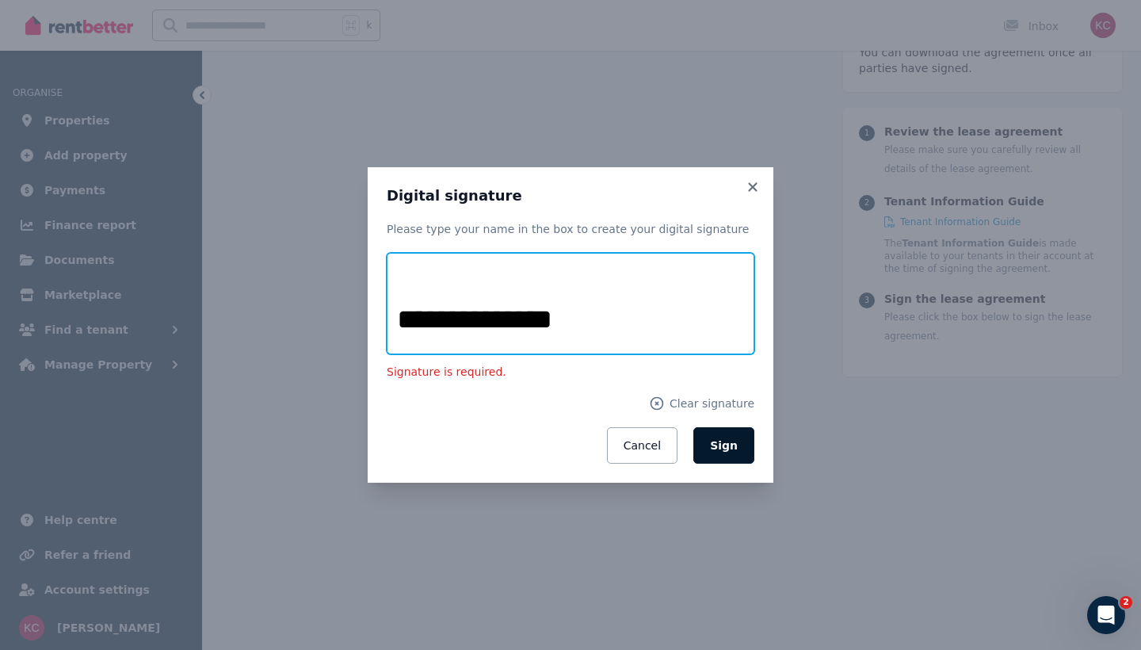  I want to click on p: Signature is required., so click(570, 372).